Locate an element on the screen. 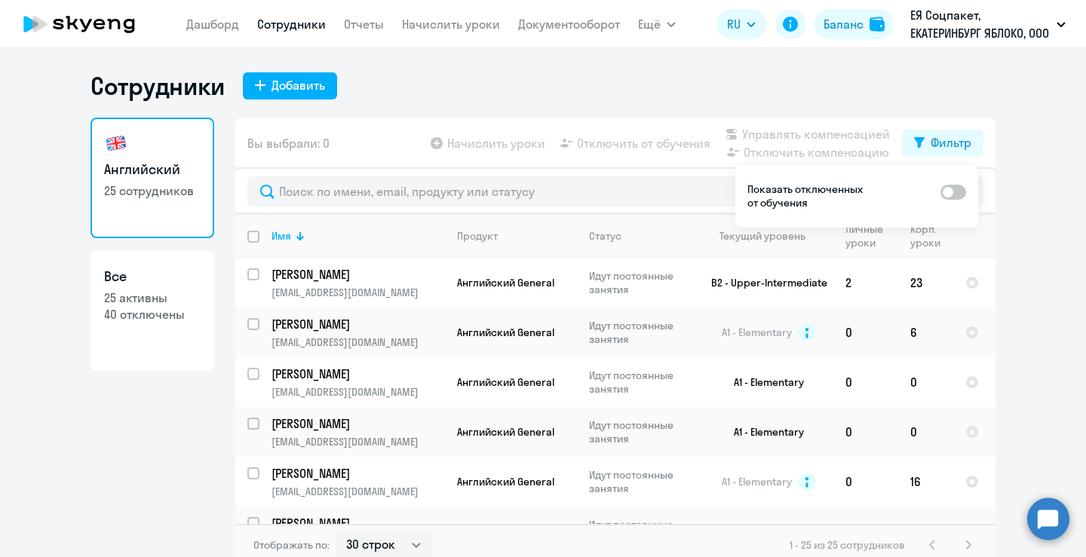 The image size is (1086, 557). div: Добавить is located at coordinates (298, 85).